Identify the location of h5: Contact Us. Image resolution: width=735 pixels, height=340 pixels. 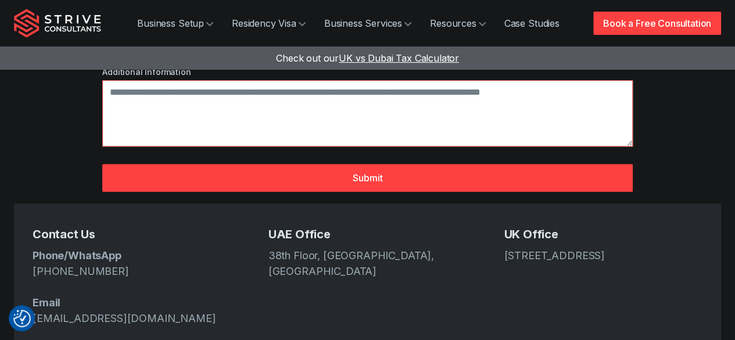
(132, 235).